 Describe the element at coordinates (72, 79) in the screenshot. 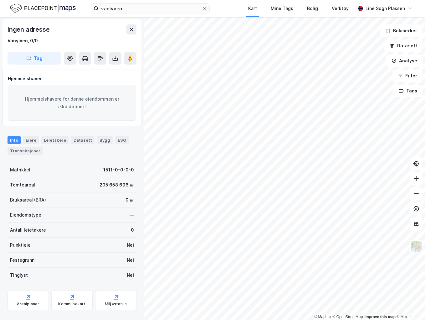

I see `div: Hjemmelshaver` at that location.